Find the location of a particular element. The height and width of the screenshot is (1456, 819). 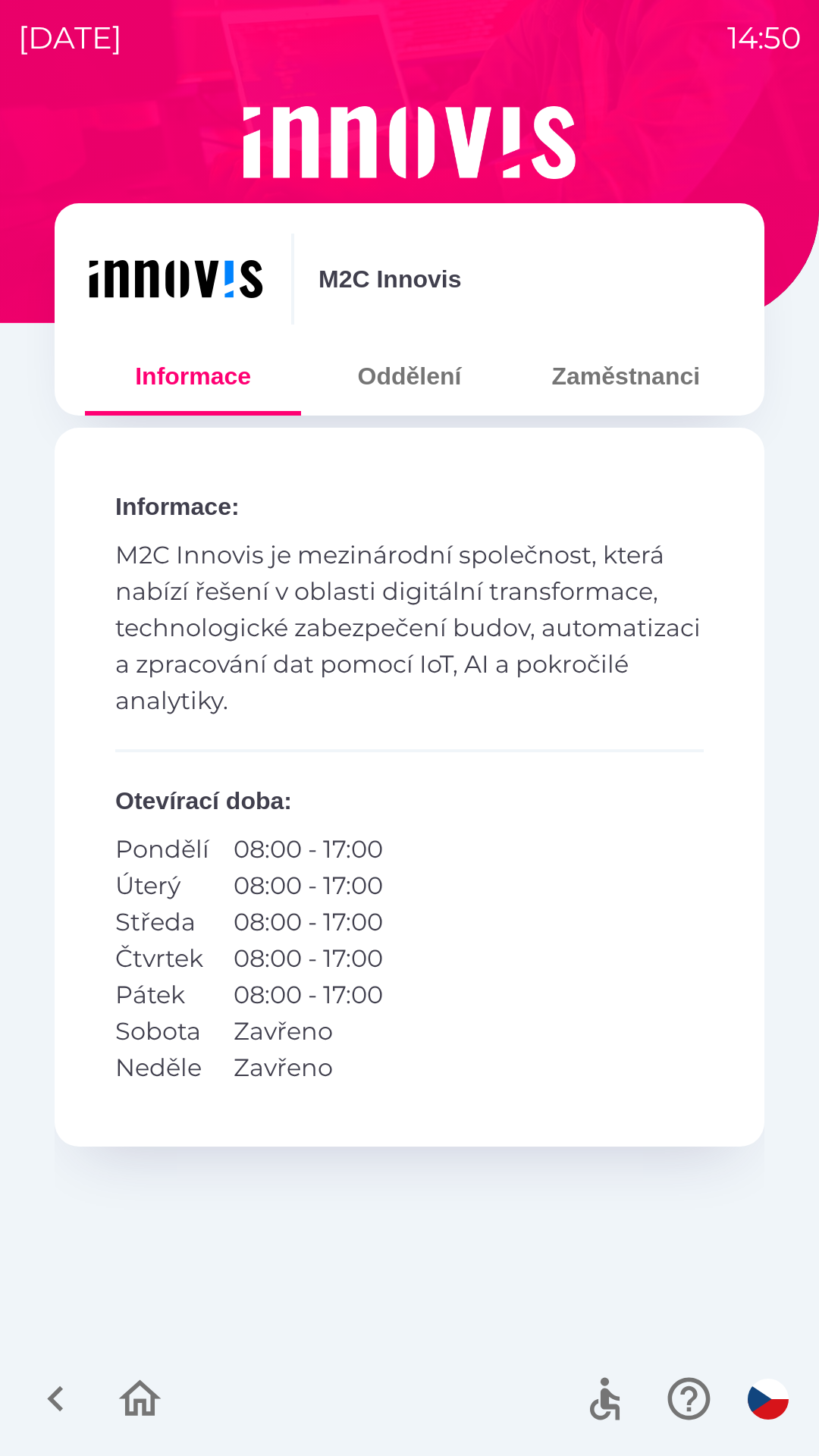

p: Pátek is located at coordinates (162, 994).